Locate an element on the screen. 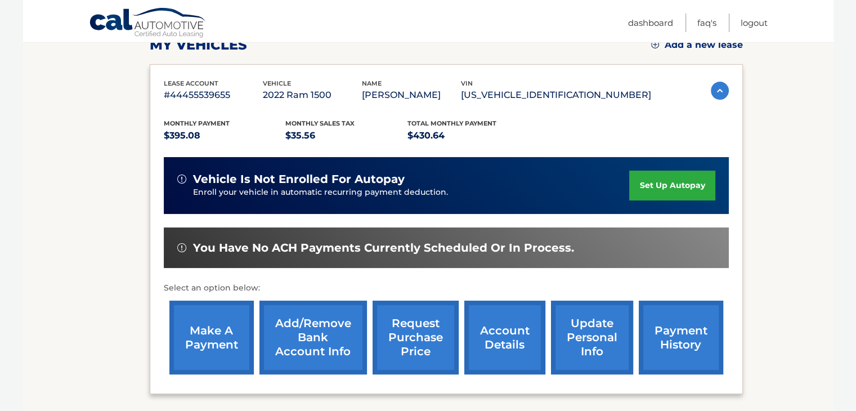 The width and height of the screenshot is (856, 411). a: payment history is located at coordinates (681, 337).